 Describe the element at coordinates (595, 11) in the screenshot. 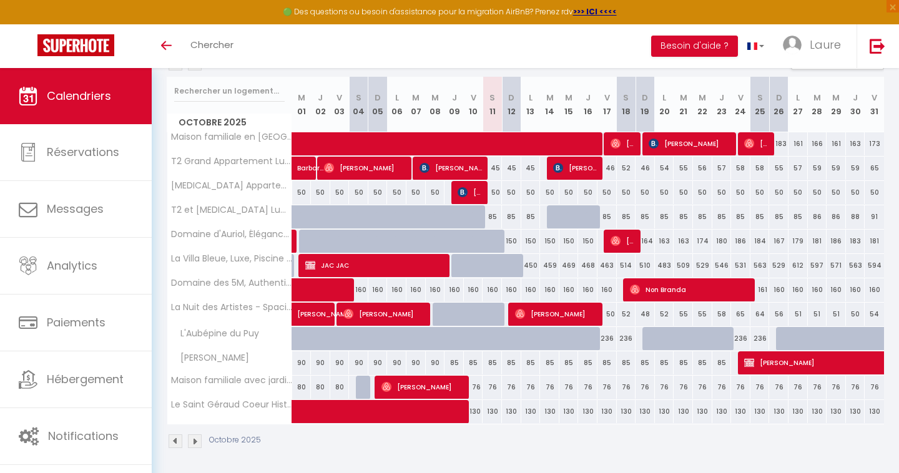

I see `strong: >>> ICI <<<<` at that location.